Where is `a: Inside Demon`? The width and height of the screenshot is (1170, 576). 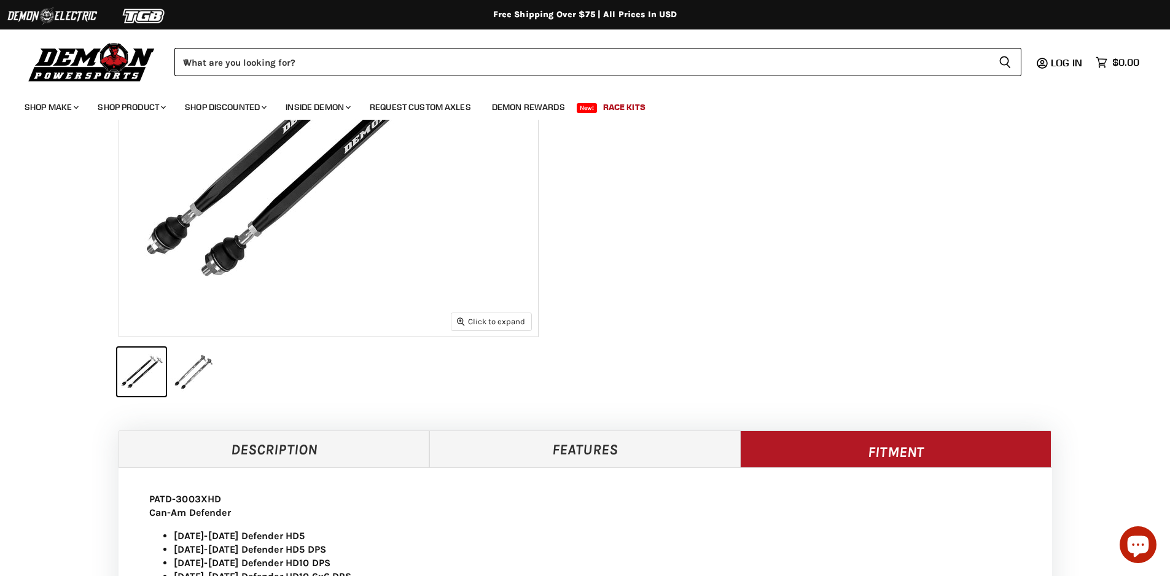 a: Inside Demon is located at coordinates (317, 107).